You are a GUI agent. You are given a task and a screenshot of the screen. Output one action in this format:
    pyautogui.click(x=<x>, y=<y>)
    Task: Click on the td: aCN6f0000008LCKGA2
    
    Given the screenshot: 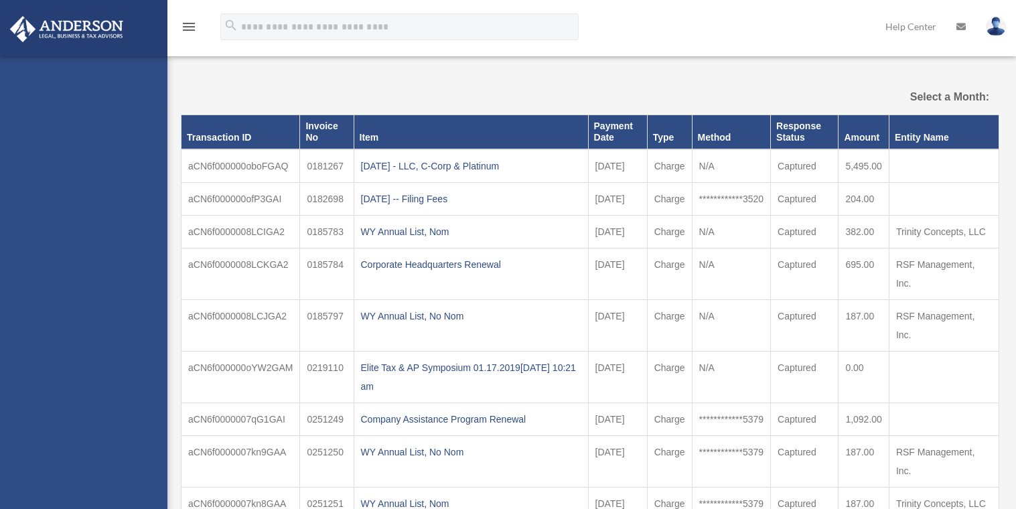 What is the action you would take?
    pyautogui.click(x=240, y=273)
    